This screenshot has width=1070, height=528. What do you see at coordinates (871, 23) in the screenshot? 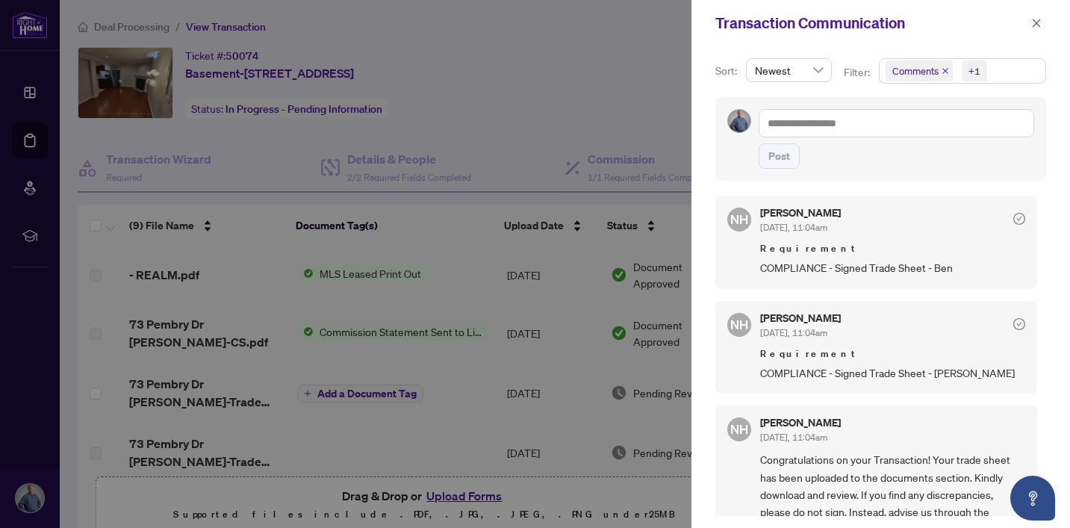
I see `div: Transaction Communication` at bounding box center [871, 23].